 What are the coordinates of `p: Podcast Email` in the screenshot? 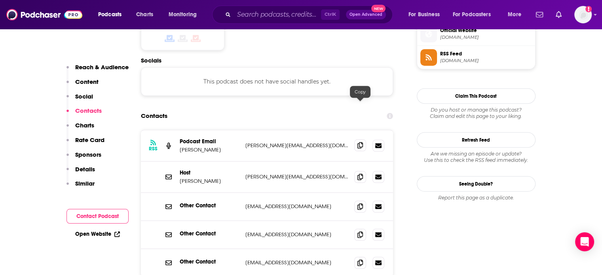 It's located at (209, 141).